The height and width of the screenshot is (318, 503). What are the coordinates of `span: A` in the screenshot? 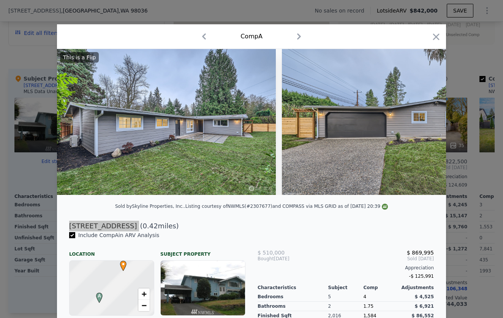 It's located at (99, 296).